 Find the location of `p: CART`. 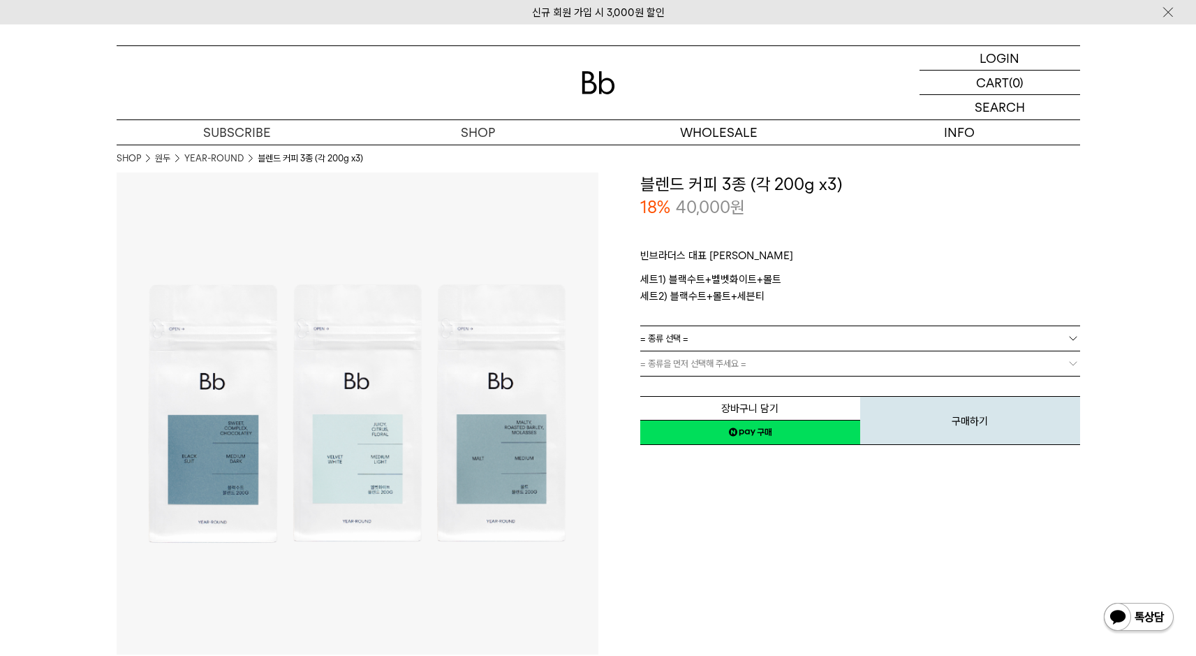

p: CART is located at coordinates (992, 82).